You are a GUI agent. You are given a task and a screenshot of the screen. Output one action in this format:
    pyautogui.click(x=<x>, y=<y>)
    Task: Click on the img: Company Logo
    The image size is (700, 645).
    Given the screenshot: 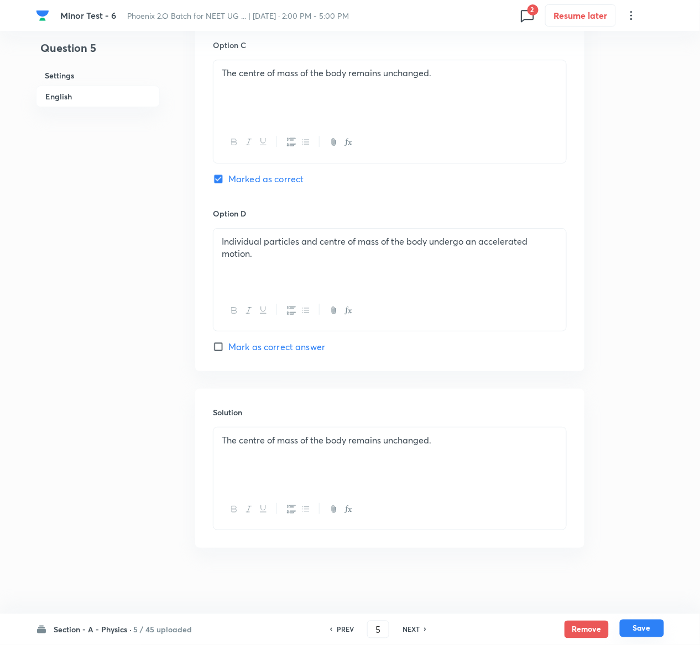 What is the action you would take?
    pyautogui.click(x=43, y=15)
    